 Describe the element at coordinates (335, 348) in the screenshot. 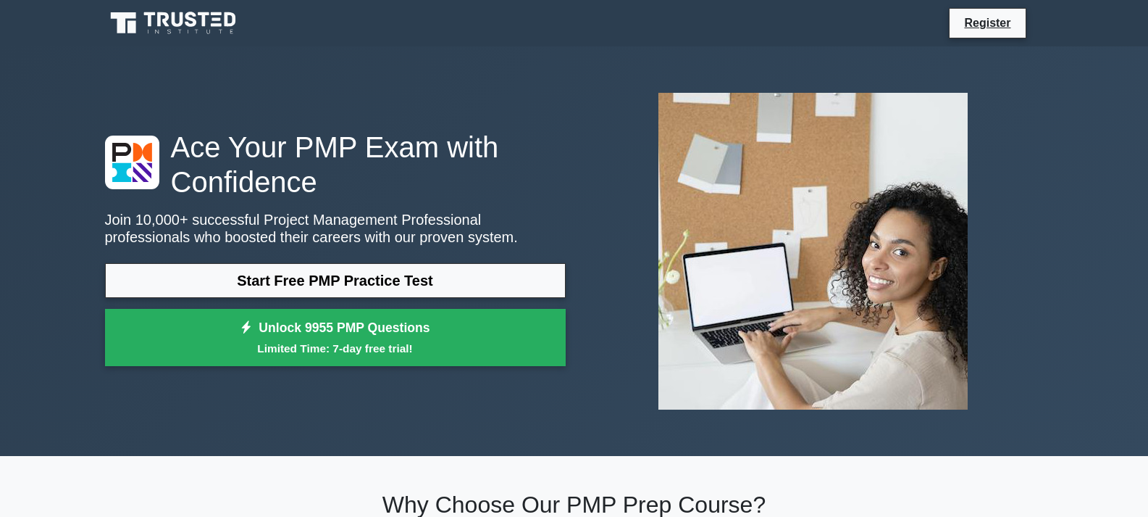

I see `small: Limited Time: 7-day free trial!` at that location.